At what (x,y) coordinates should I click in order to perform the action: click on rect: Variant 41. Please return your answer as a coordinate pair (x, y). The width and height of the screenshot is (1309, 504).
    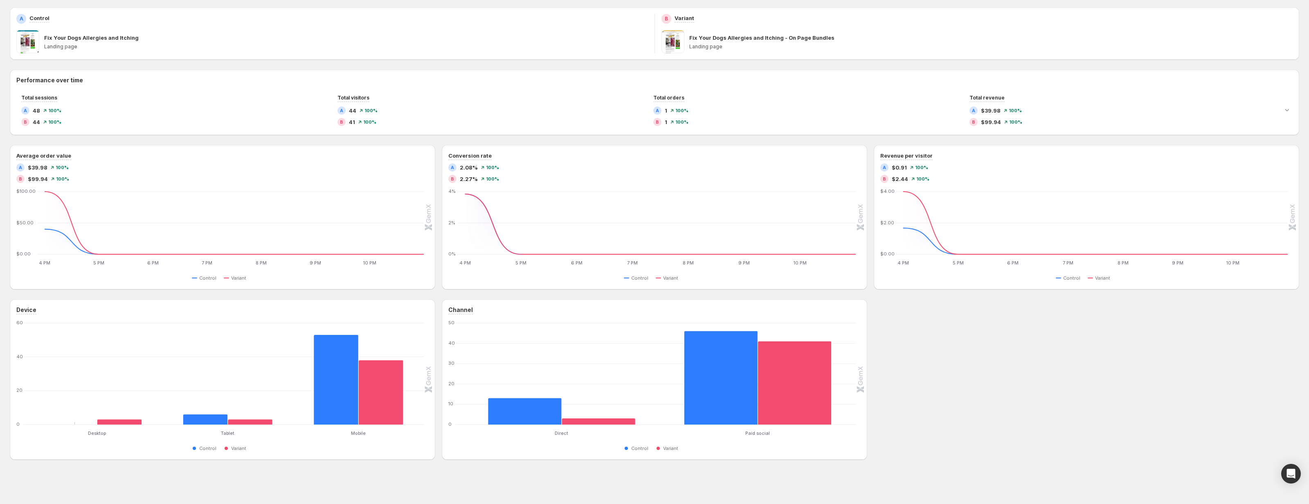
    Looking at the image, I should click on (795, 374).